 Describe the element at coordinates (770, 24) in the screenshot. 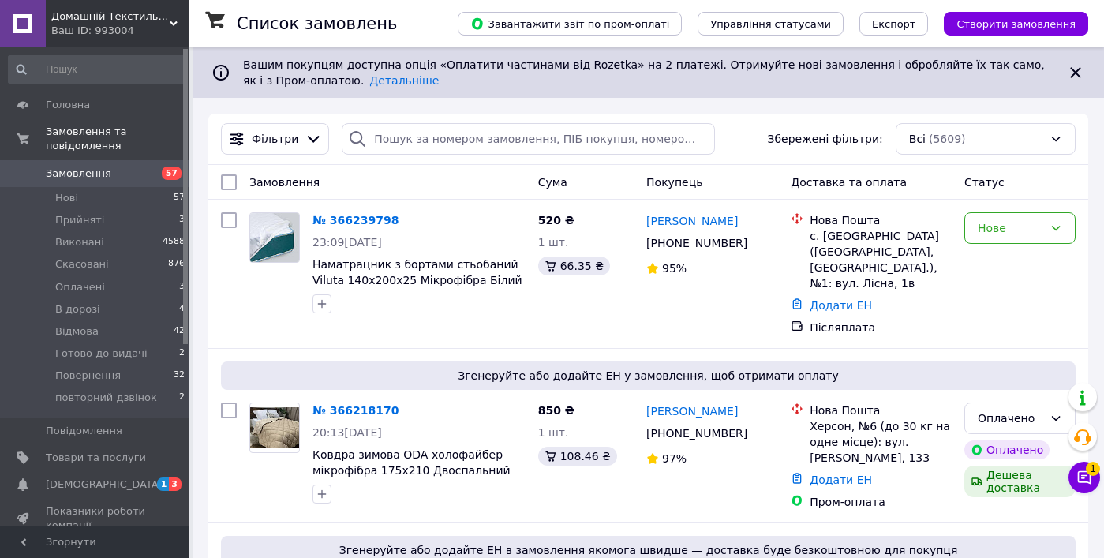

I see `button: Управління статусами` at that location.